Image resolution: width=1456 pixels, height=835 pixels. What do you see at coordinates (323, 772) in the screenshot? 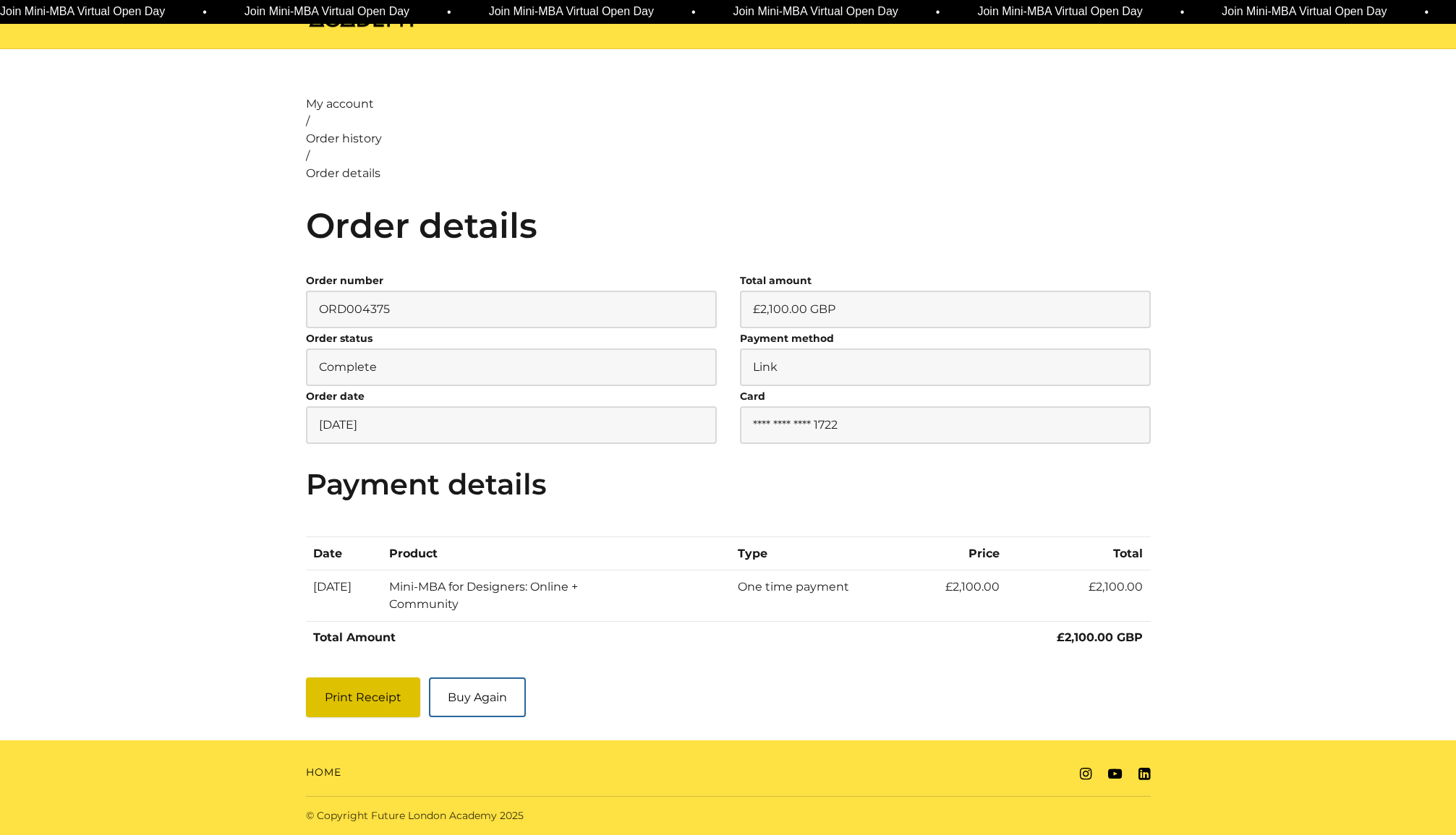
I see `a: Home` at bounding box center [323, 772].